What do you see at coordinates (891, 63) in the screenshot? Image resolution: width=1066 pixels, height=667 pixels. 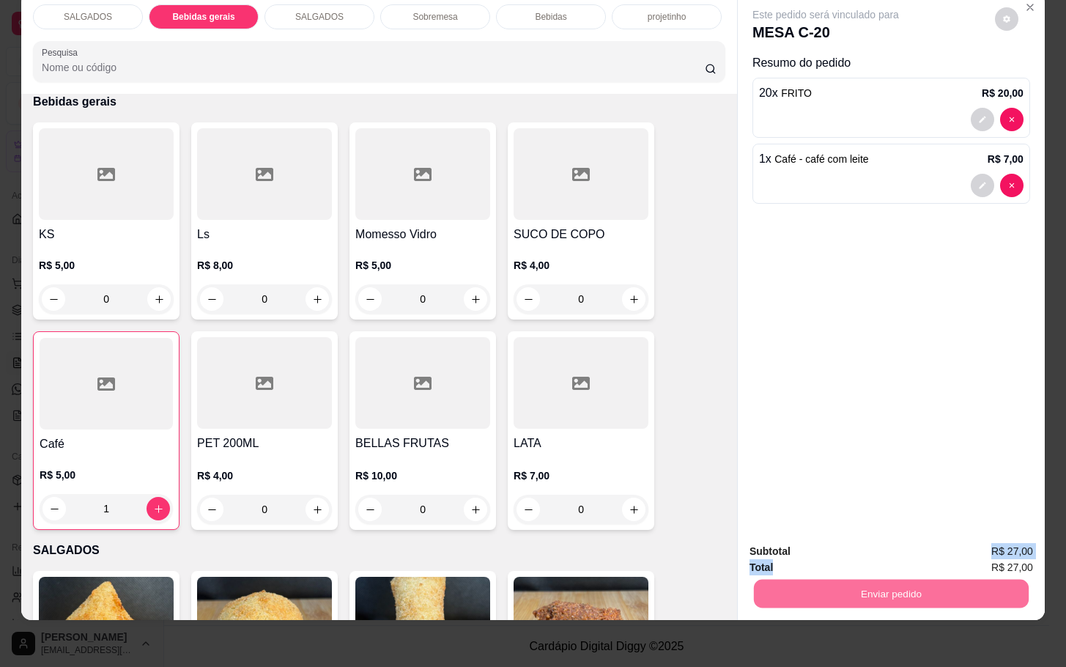 I see `p: Resumo do pedido` at bounding box center [891, 63].